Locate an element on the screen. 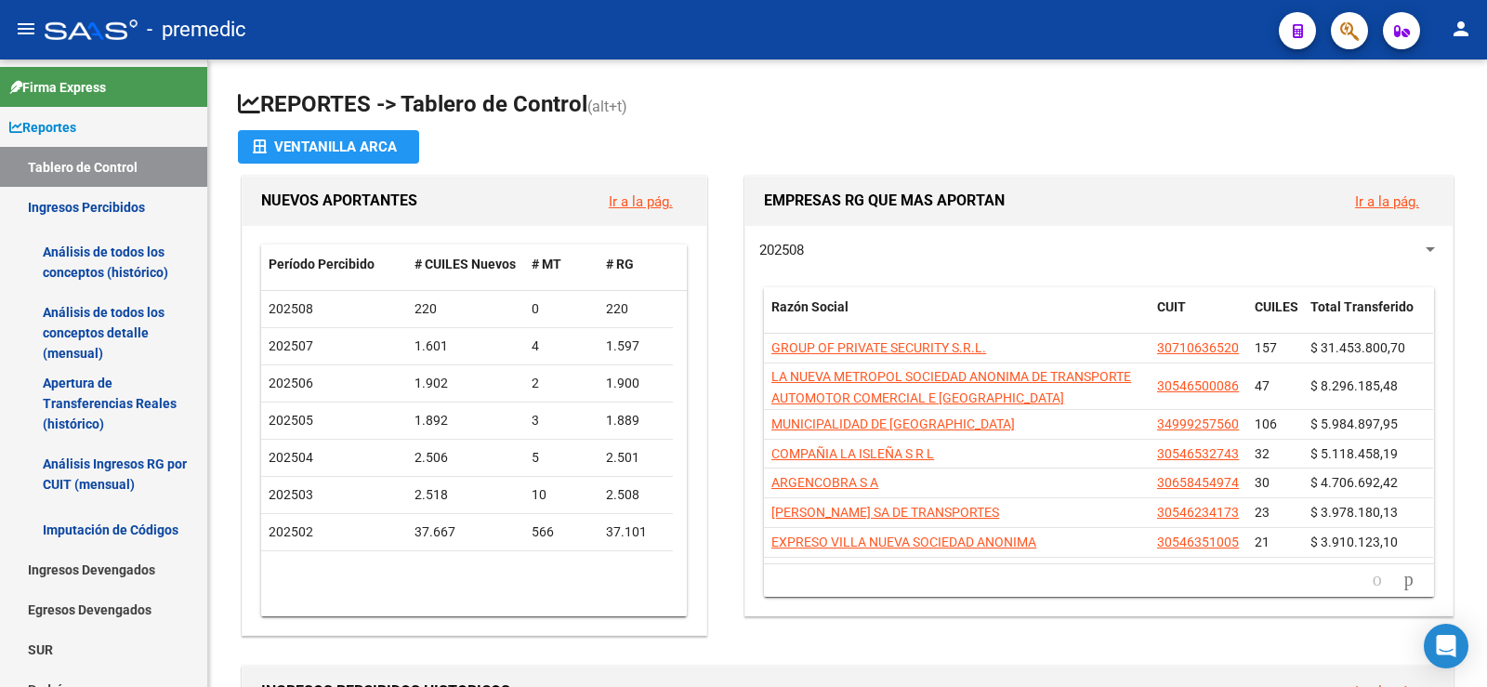 The width and height of the screenshot is (1487, 687). div: 1.601 is located at coordinates (466, 346).